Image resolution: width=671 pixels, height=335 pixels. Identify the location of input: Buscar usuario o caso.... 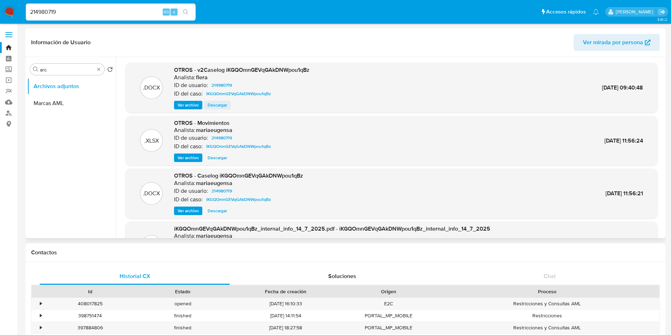
(111, 12).